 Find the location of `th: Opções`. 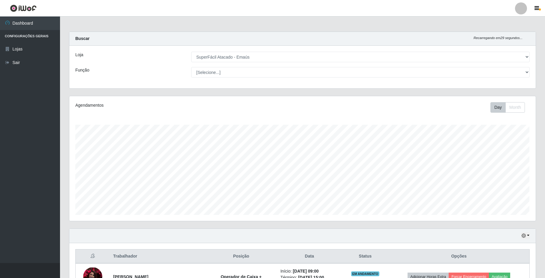

th: Opções is located at coordinates (459, 256).